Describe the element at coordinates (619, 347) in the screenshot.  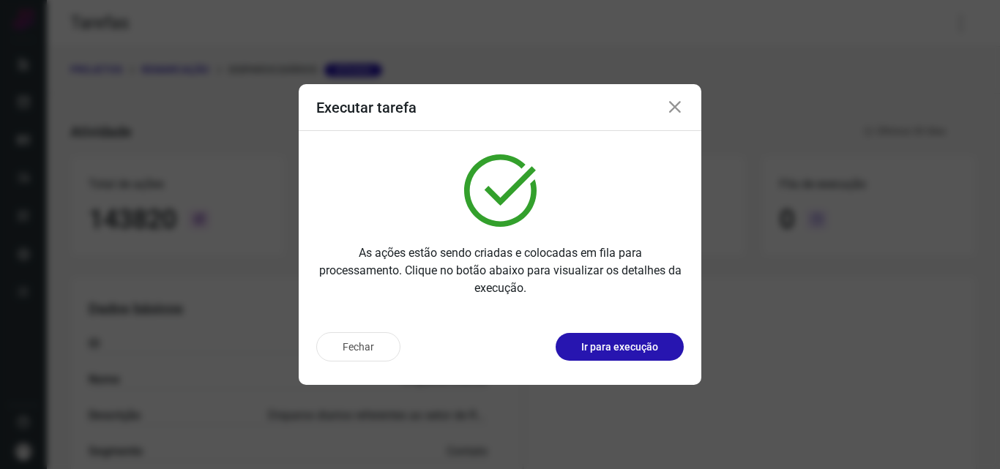
I see `button: Ir para execução` at that location.